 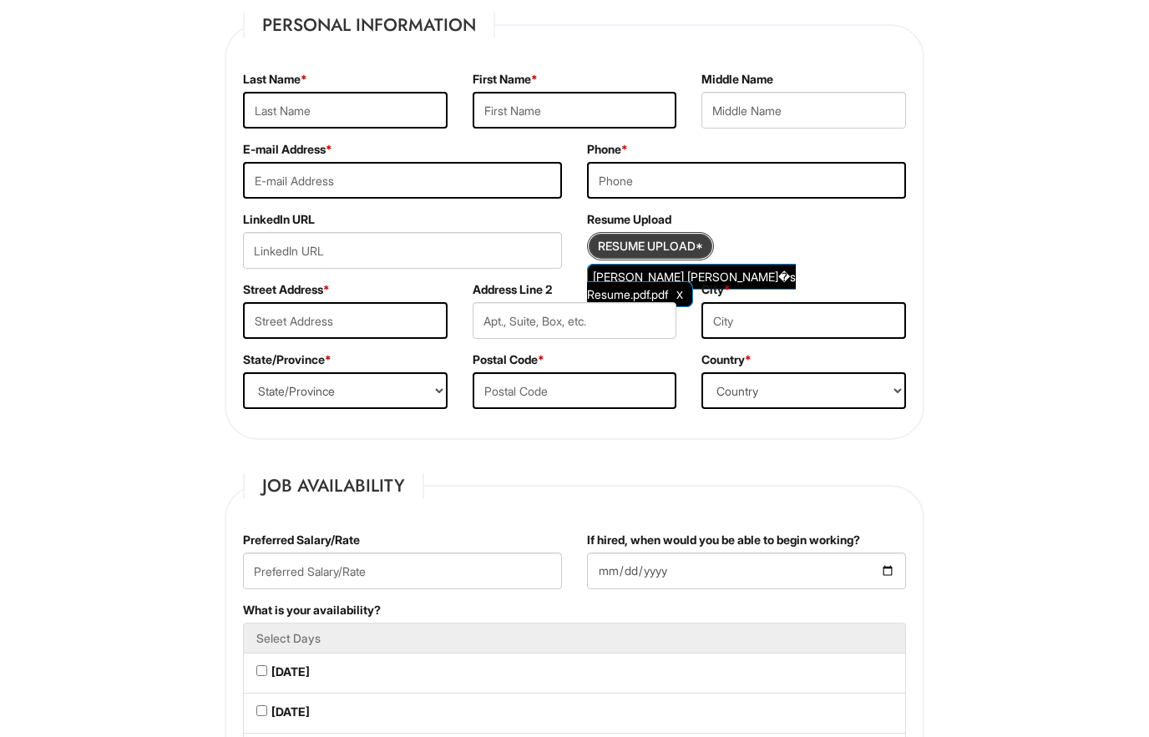 I want to click on label: Preferred Salary/Rate, so click(x=301, y=540).